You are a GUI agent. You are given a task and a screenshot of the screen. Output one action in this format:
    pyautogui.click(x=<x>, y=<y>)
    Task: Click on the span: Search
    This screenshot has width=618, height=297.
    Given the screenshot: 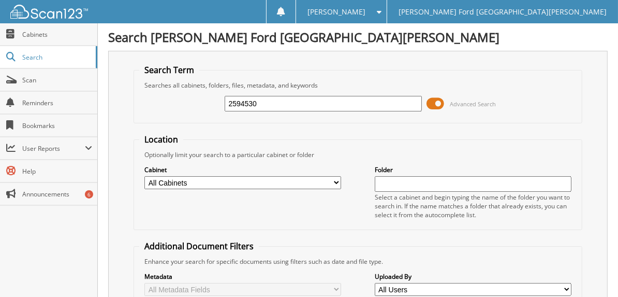 What is the action you would take?
    pyautogui.click(x=56, y=57)
    